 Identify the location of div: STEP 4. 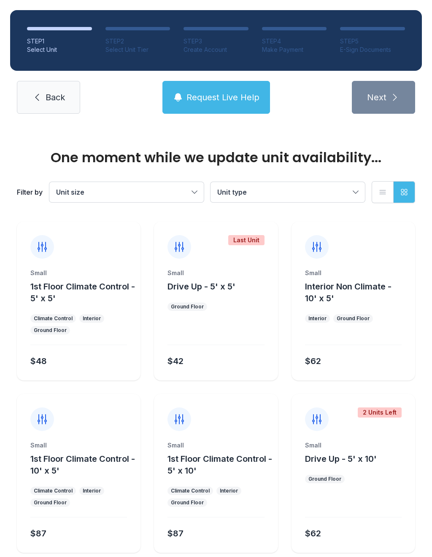
(294, 41).